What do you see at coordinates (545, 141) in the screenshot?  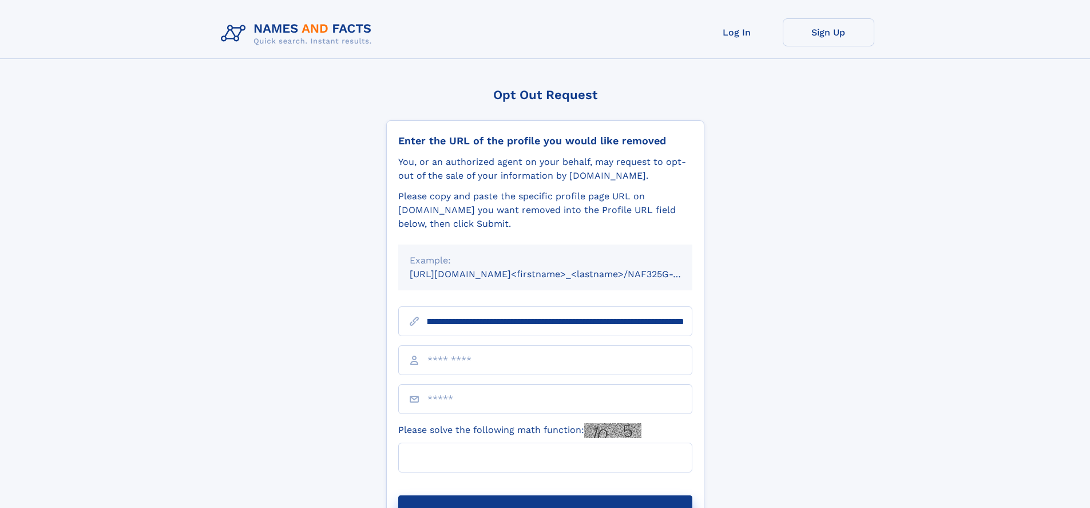 I see `div: Enter the URL of the profile you would like removed` at bounding box center [545, 141].